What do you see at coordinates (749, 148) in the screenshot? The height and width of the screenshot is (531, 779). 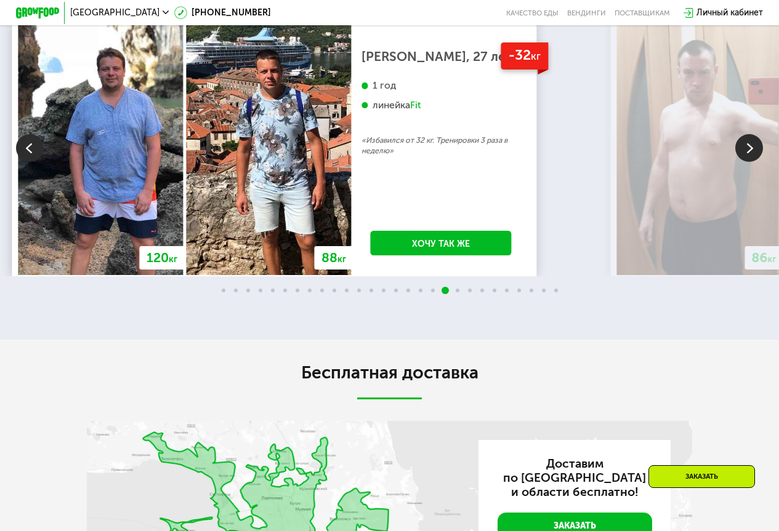 I see `img: Slide right` at bounding box center [749, 148].